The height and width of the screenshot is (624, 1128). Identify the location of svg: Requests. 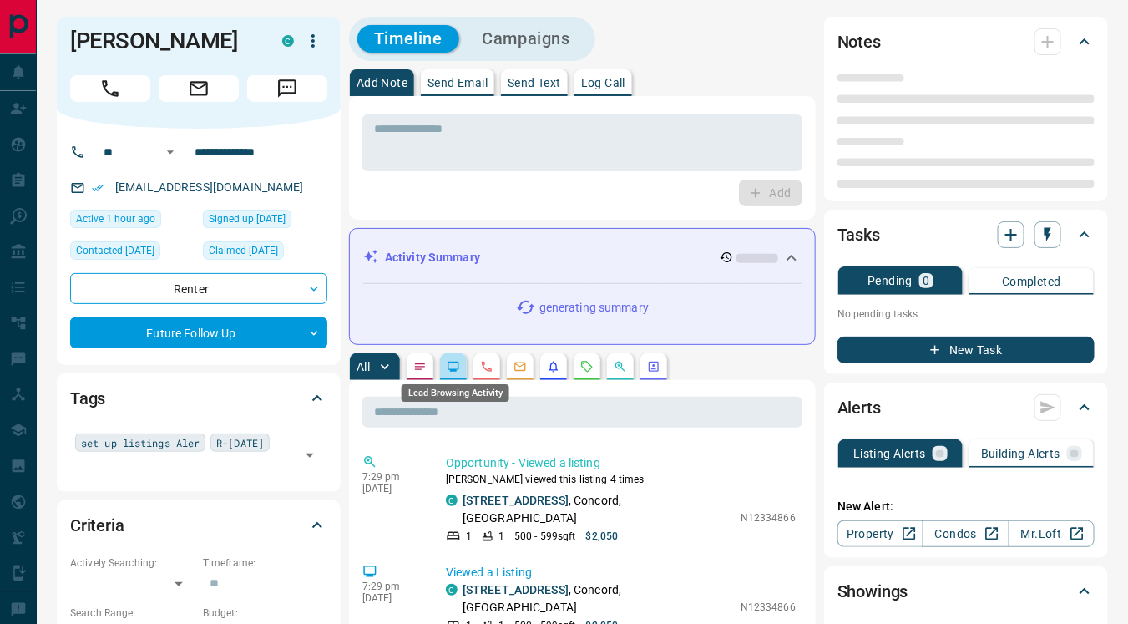
(587, 367).